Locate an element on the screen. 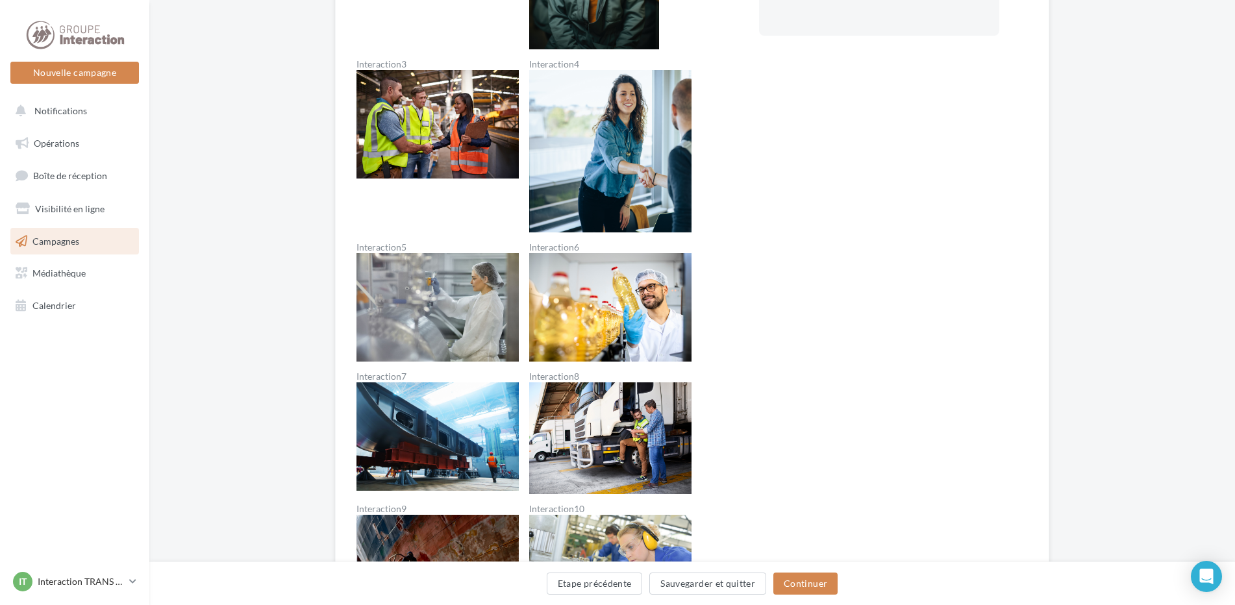 The height and width of the screenshot is (605, 1235). label: Interaction6 is located at coordinates (611, 247).